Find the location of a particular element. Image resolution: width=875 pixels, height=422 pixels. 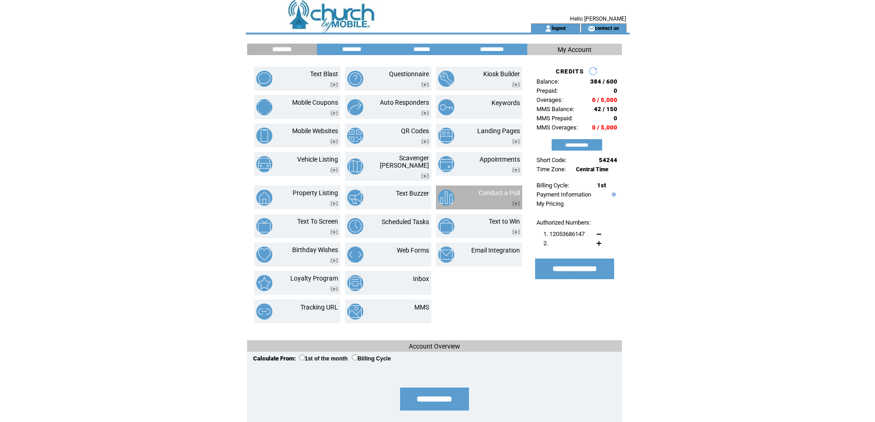

a: Appointments is located at coordinates (500, 159).